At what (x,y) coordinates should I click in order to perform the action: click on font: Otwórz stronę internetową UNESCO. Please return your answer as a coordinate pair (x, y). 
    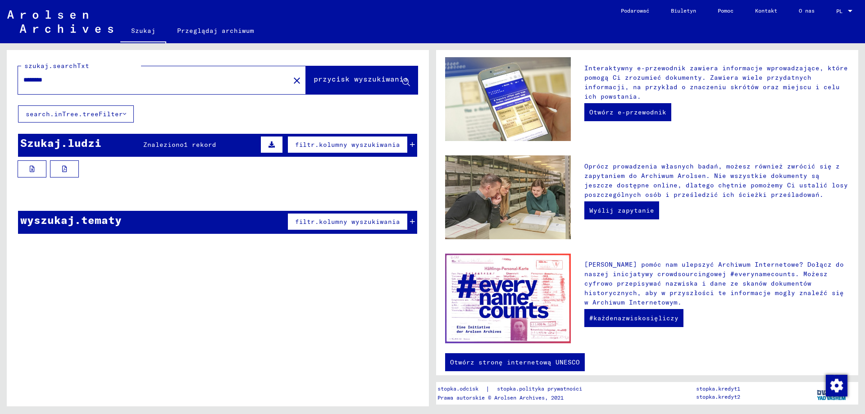
    Looking at the image, I should click on (515, 362).